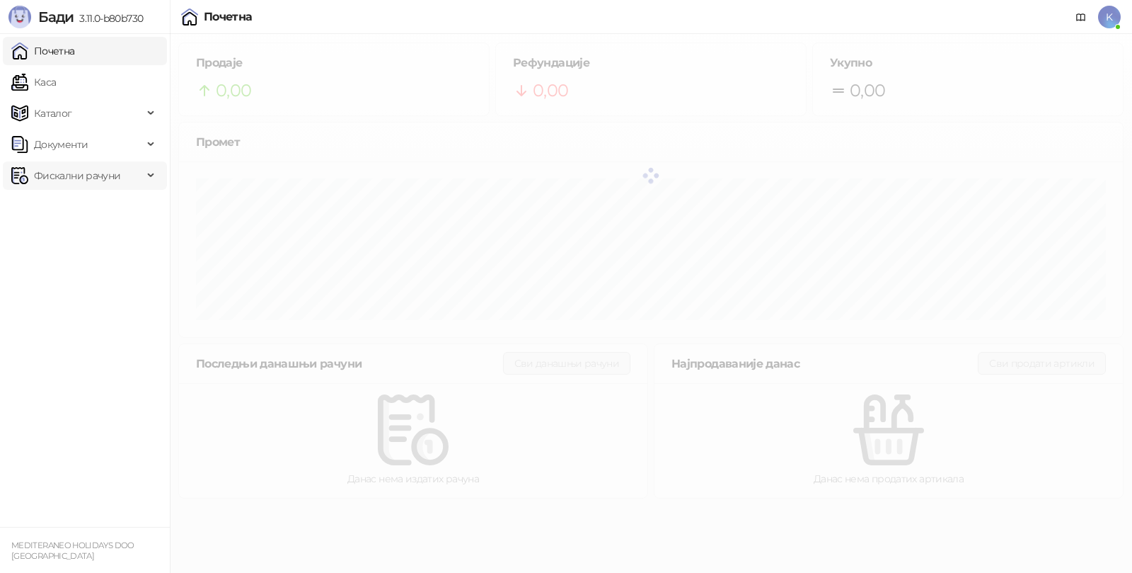 The width and height of the screenshot is (1132, 573). Describe the element at coordinates (108, 18) in the screenshot. I see `span: 3.11.0-b80b730` at that location.